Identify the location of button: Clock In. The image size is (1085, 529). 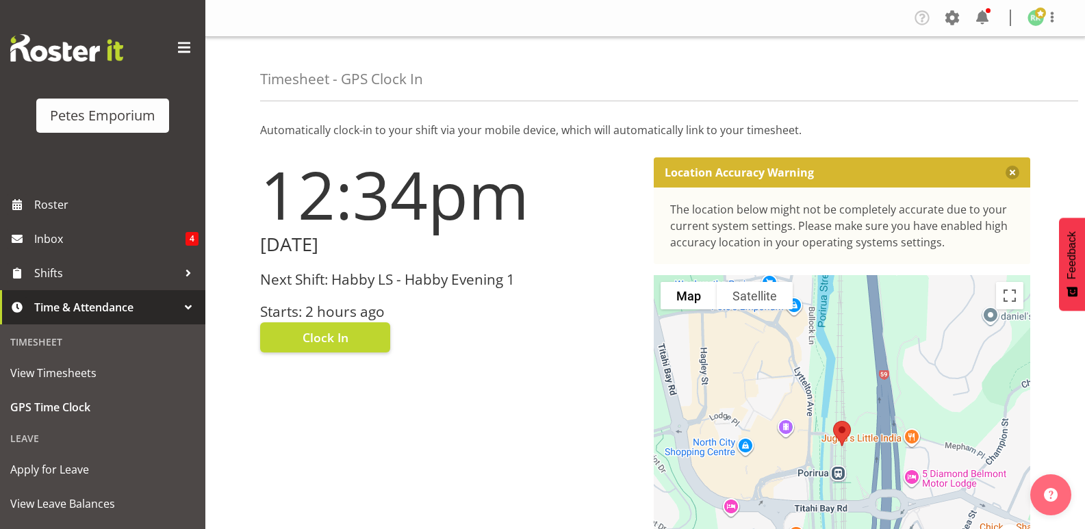
(325, 337).